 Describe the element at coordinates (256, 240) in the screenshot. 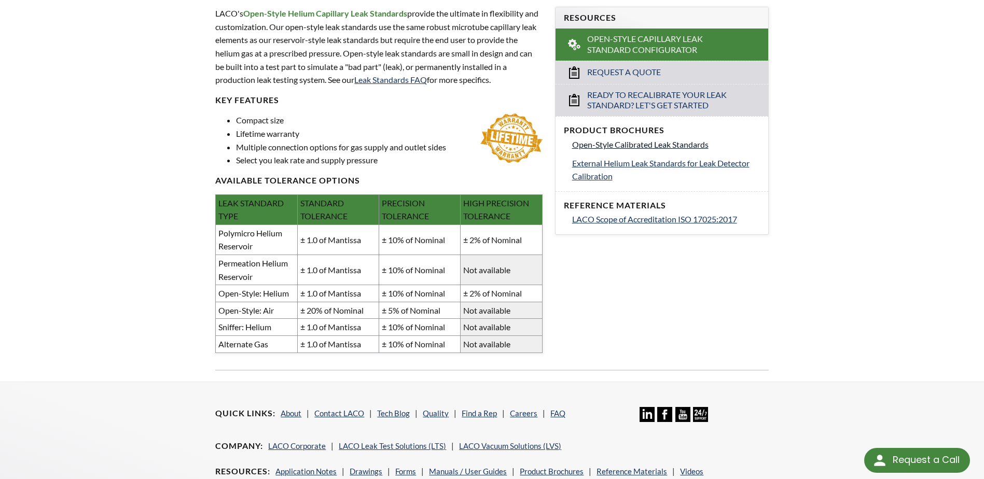

I see `td: Polymicro Helium Reservoir` at that location.